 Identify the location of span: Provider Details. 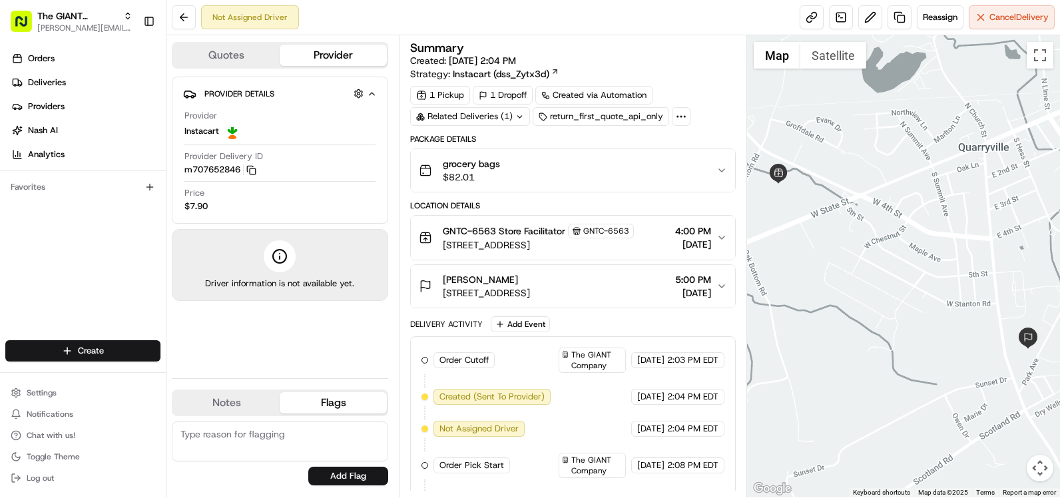
(239, 94).